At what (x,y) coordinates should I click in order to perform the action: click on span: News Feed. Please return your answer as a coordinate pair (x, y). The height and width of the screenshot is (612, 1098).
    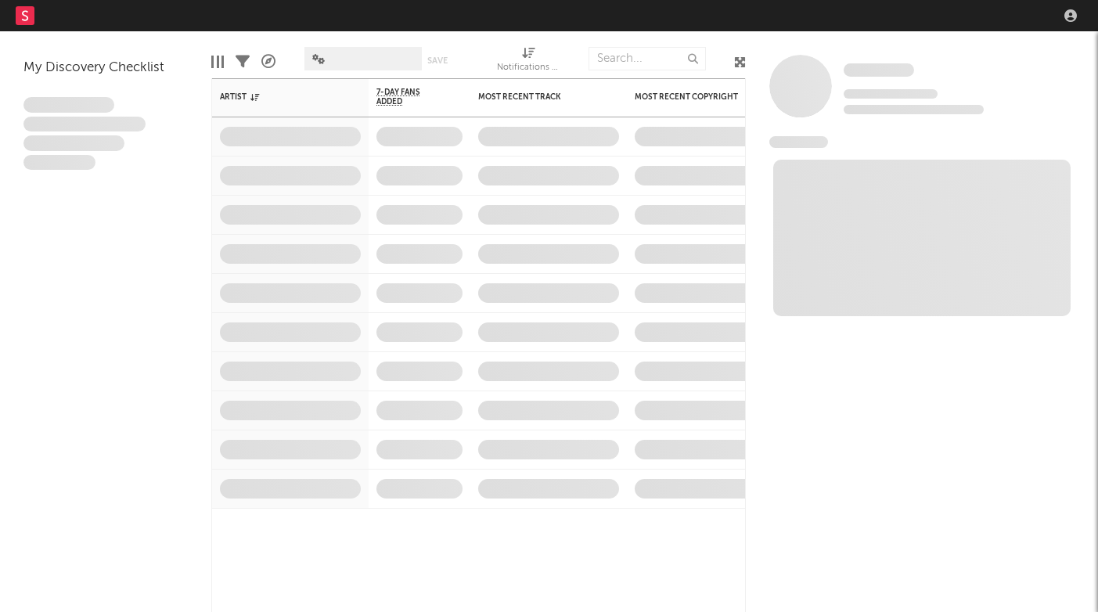
    Looking at the image, I should click on (799, 142).